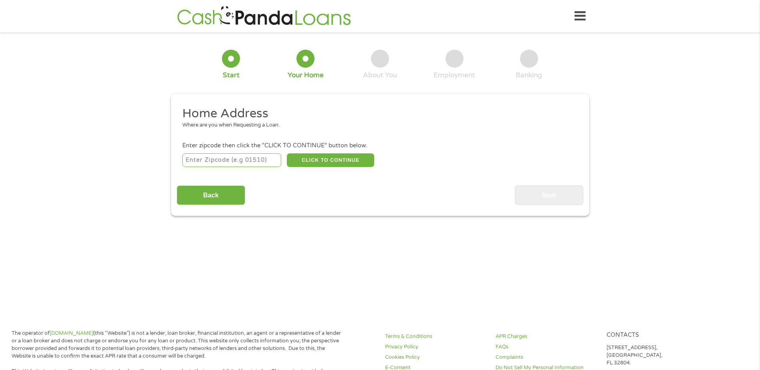 The width and height of the screenshot is (760, 370). What do you see at coordinates (211, 195) in the screenshot?
I see `input: Back` at bounding box center [211, 195].